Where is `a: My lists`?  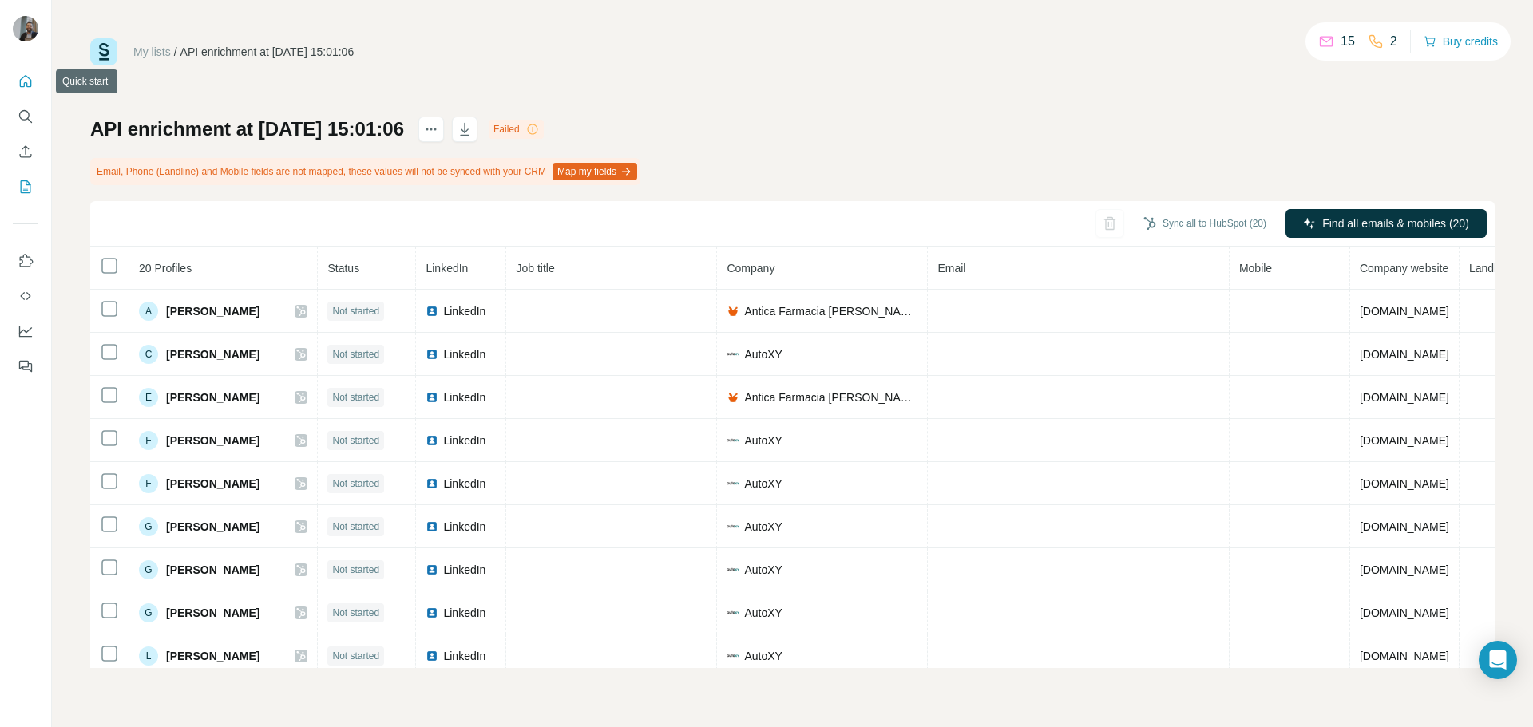
a: My lists is located at coordinates (152, 52).